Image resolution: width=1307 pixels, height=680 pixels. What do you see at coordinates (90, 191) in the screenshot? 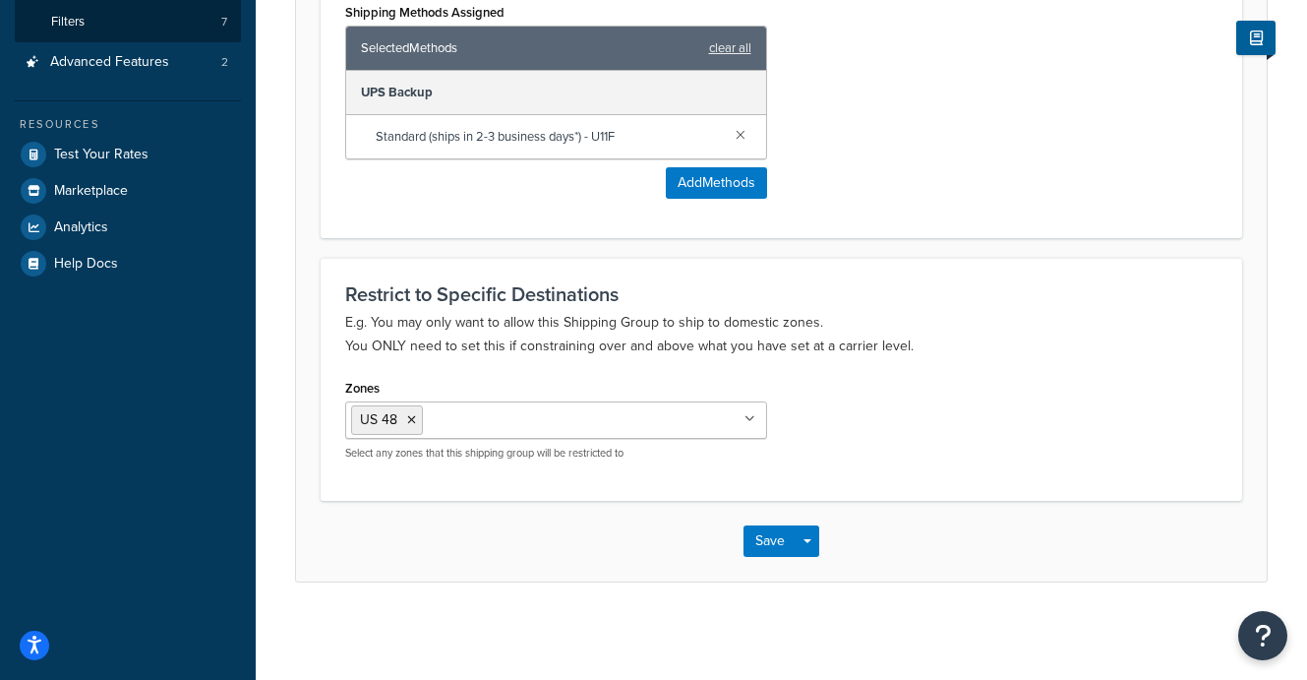
I see `span: Marketplace` at bounding box center [90, 191].